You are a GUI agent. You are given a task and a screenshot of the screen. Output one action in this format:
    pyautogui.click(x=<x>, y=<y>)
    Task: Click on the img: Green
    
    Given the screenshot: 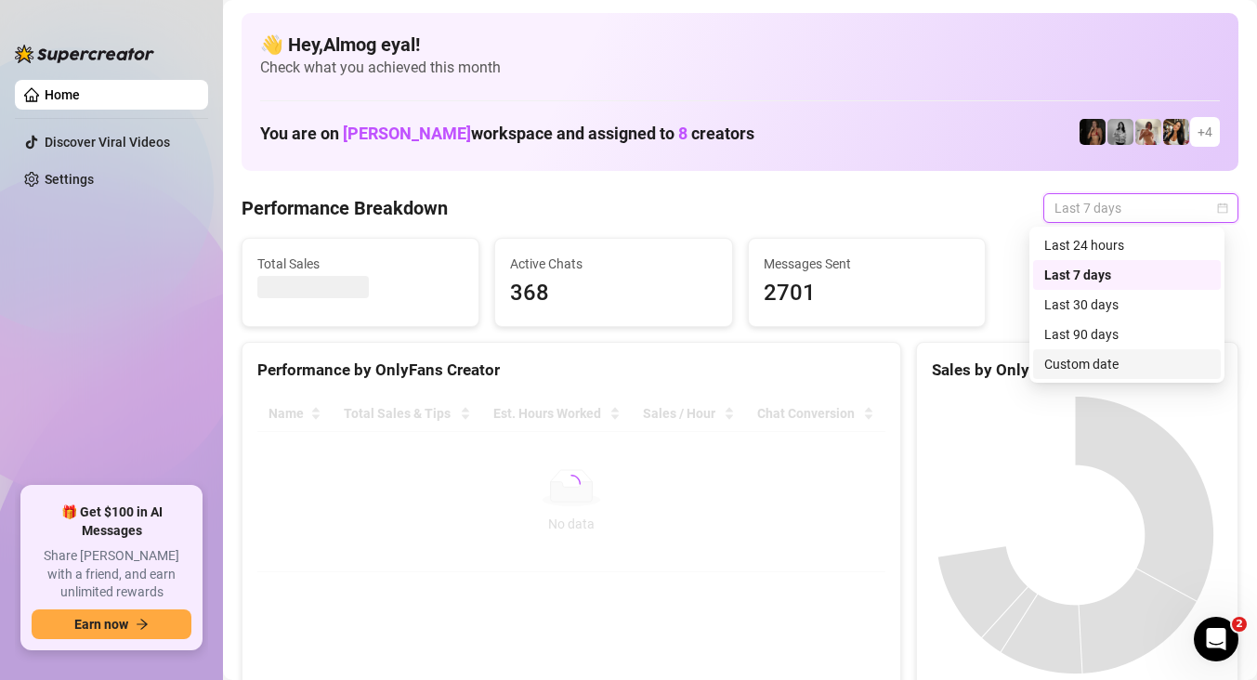 What is the action you would take?
    pyautogui.click(x=1149, y=132)
    